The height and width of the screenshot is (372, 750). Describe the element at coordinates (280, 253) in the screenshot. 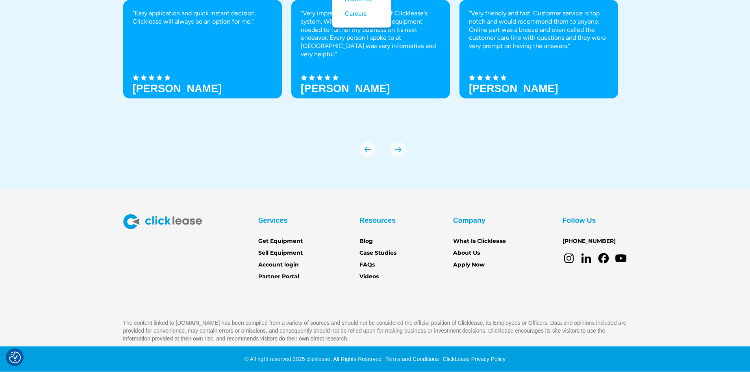

I see `a: Sell Equipment` at that location.